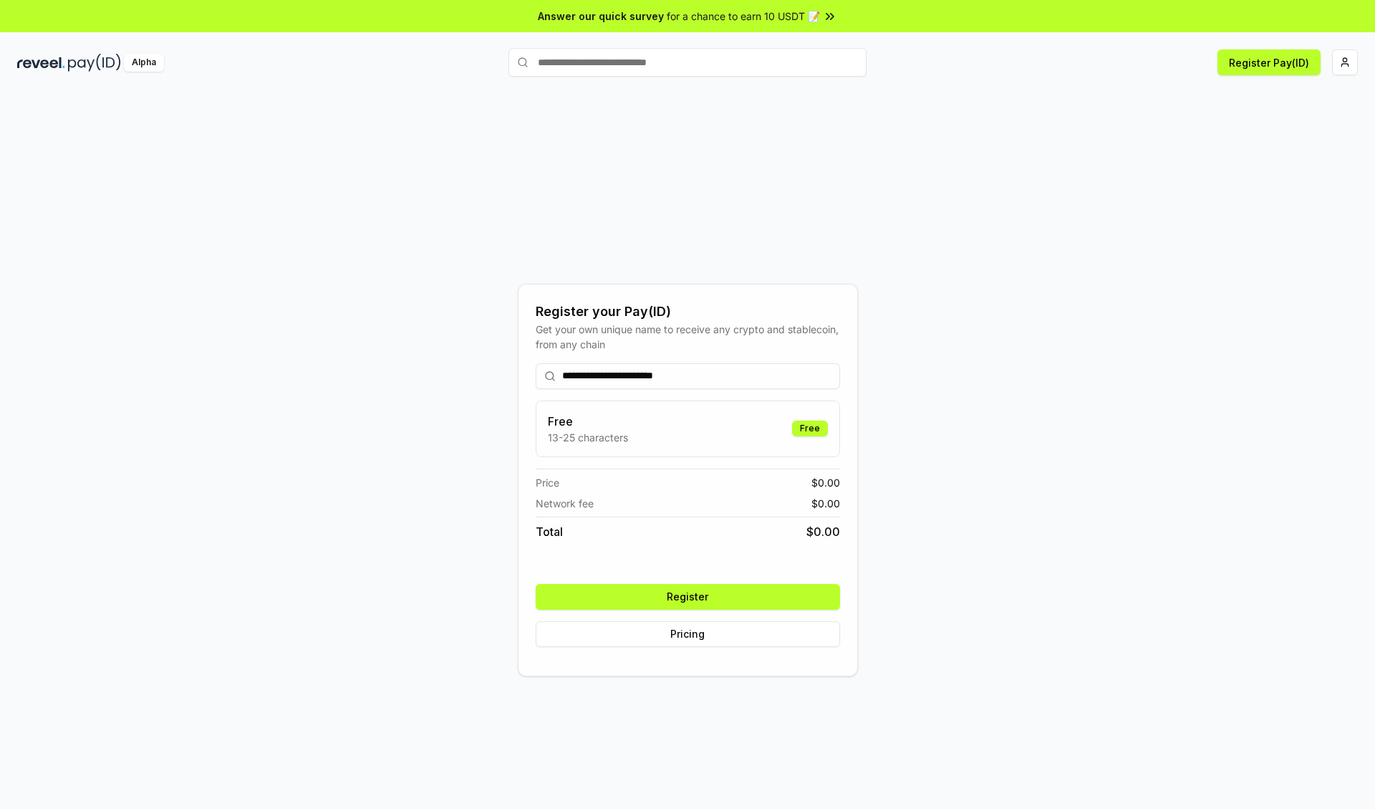  I want to click on span: Total, so click(549, 532).